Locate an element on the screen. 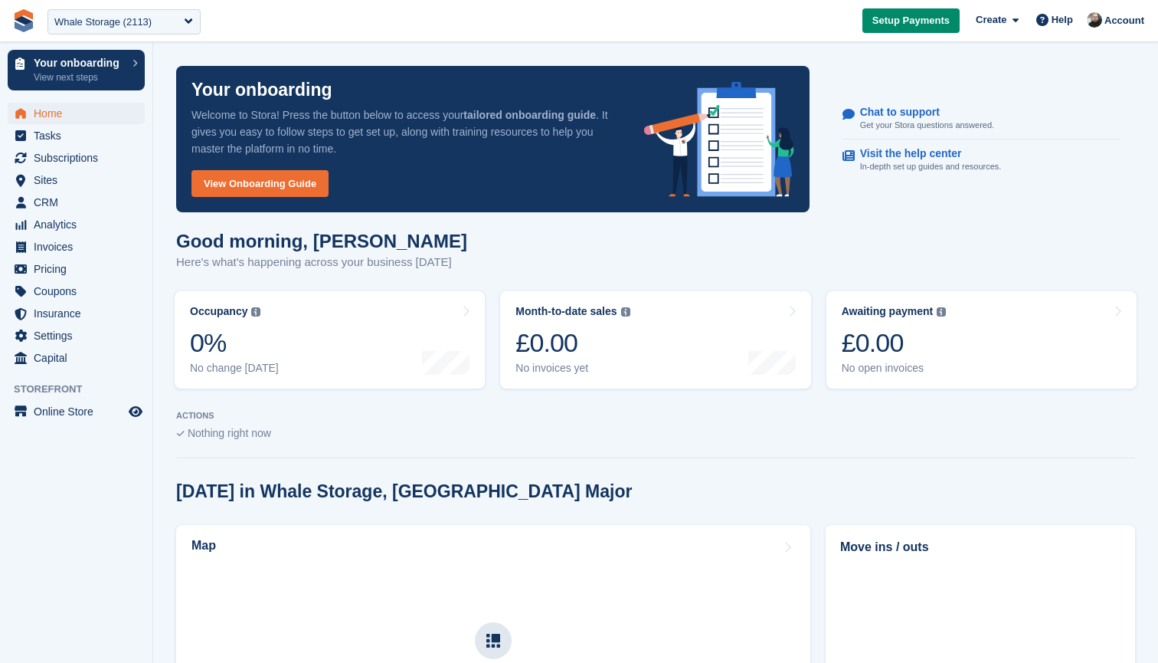  p: In-depth set up guides and resources. is located at coordinates (931, 166).